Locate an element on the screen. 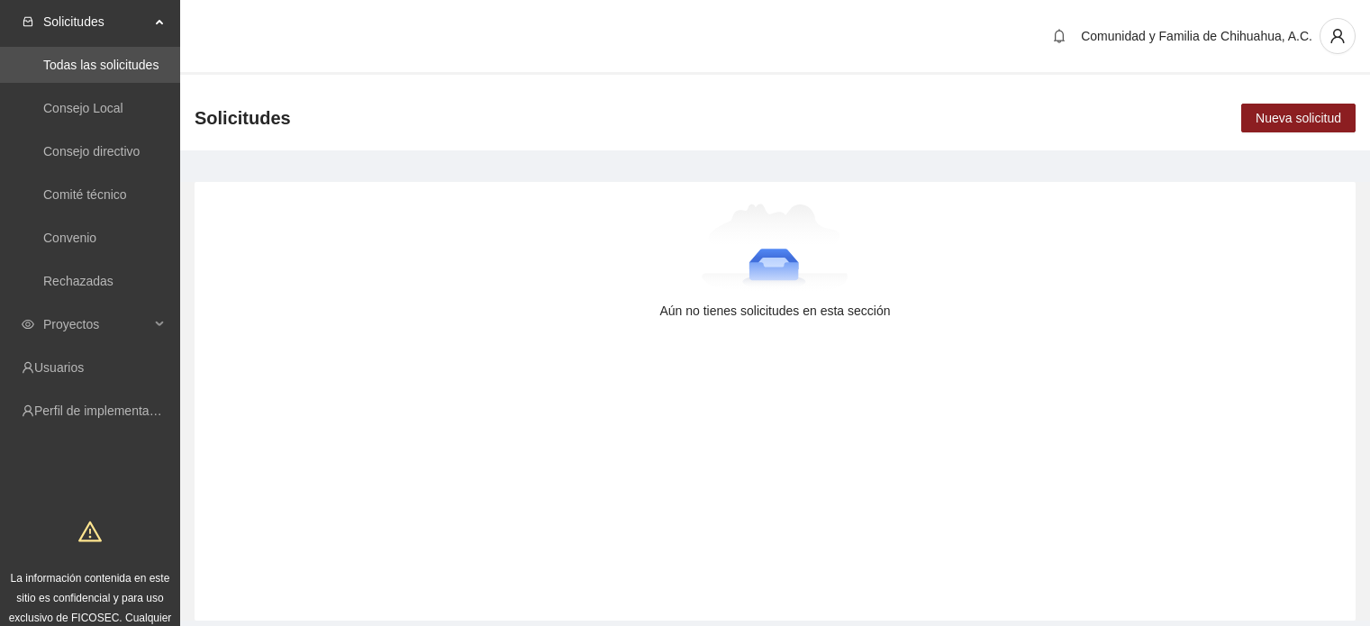 The width and height of the screenshot is (1370, 626). span: eye is located at coordinates (28, 324).